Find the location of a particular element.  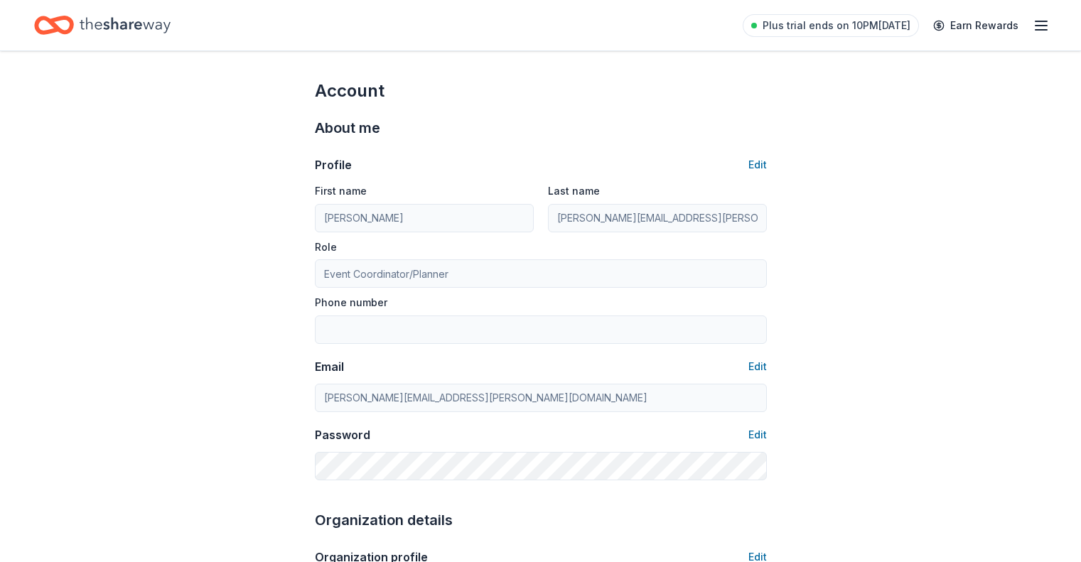

a: Earn Rewards is located at coordinates (975, 26).